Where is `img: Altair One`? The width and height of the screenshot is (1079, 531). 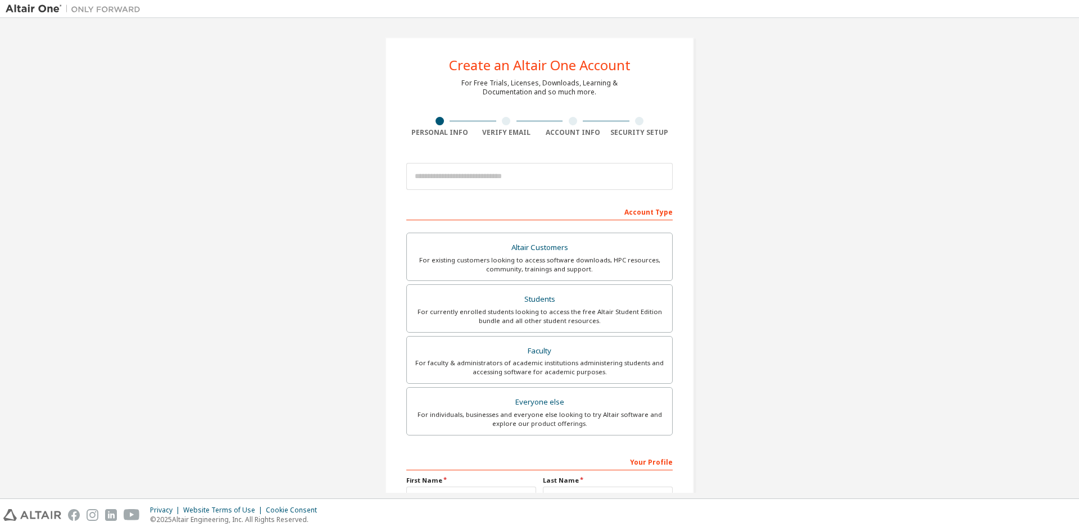
img: Altair One is located at coordinates (76, 9).